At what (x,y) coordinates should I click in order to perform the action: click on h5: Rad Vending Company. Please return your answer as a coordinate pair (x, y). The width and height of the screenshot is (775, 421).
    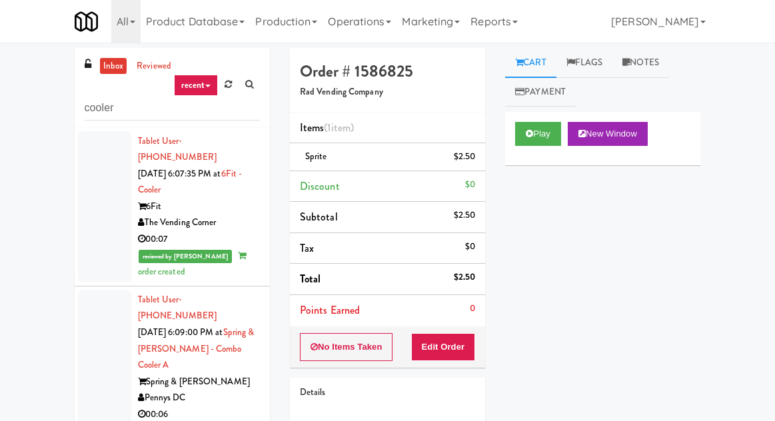
    Looking at the image, I should click on (387, 92).